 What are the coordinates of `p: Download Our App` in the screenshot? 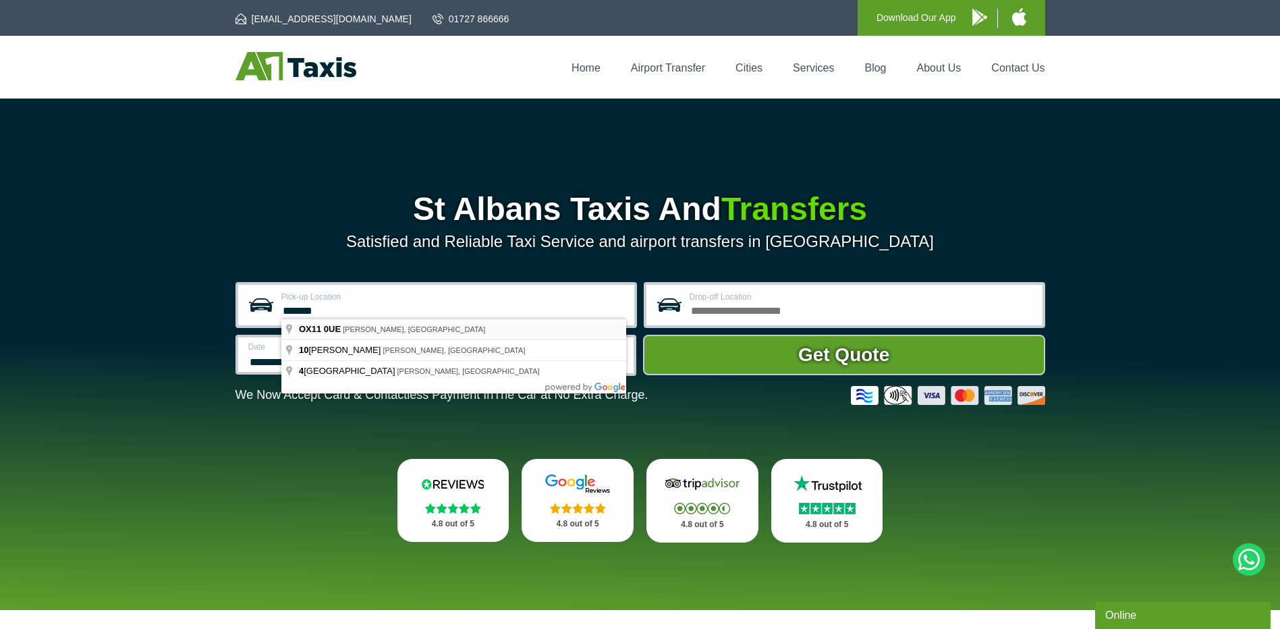 It's located at (916, 18).